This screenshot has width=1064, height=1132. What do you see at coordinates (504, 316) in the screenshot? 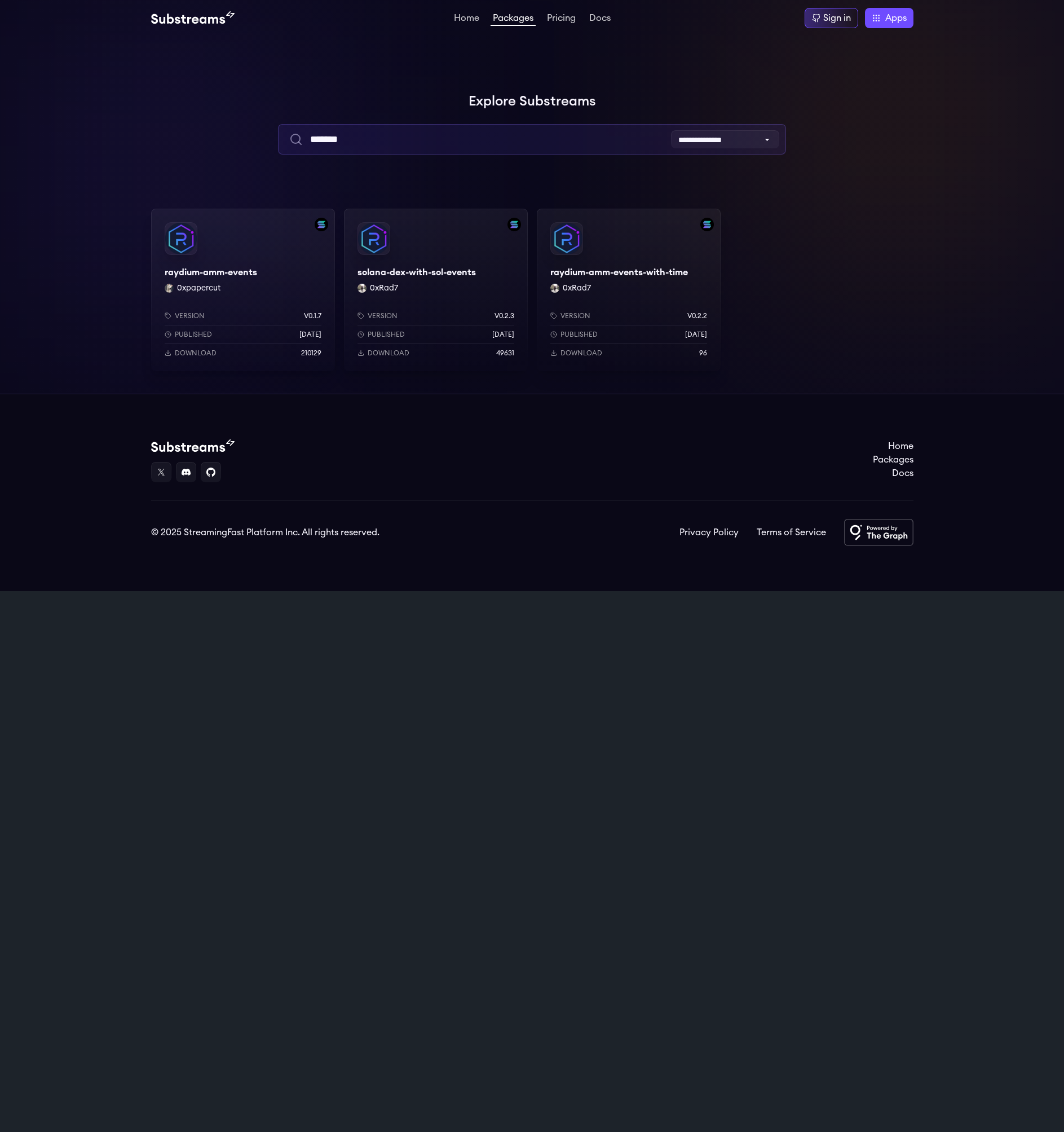
I see `p: v0.2.3` at bounding box center [504, 316].